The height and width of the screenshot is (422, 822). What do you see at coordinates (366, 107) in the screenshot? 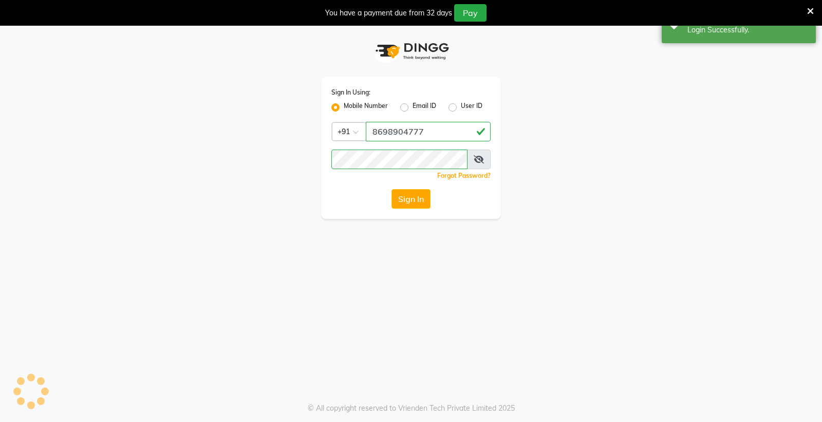
I see `label: Mobile Number` at bounding box center [366, 107].